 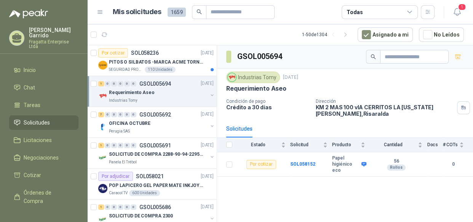 What do you see at coordinates (38, 140) in the screenshot?
I see `span: Licitaciones` at bounding box center [38, 140].